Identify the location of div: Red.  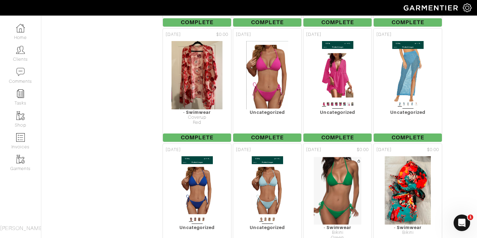
(197, 122).